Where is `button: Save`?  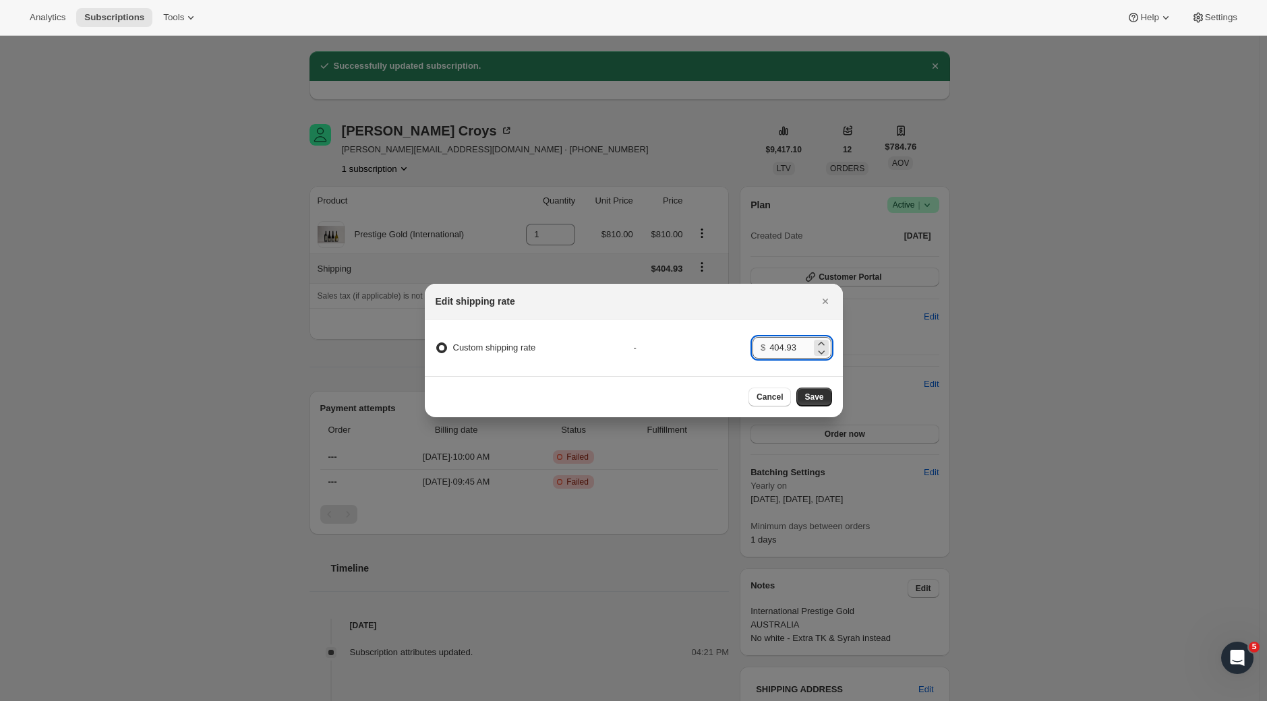
button: Save is located at coordinates (814, 397).